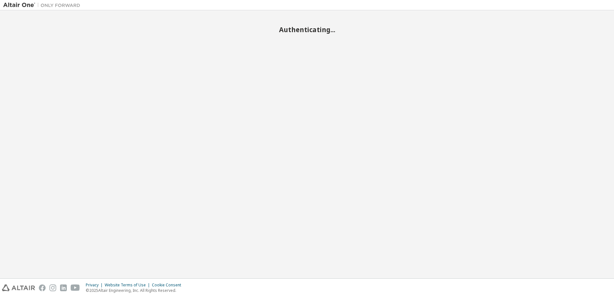 The width and height of the screenshot is (614, 297). I want to click on img: linkedin.svg, so click(63, 287).